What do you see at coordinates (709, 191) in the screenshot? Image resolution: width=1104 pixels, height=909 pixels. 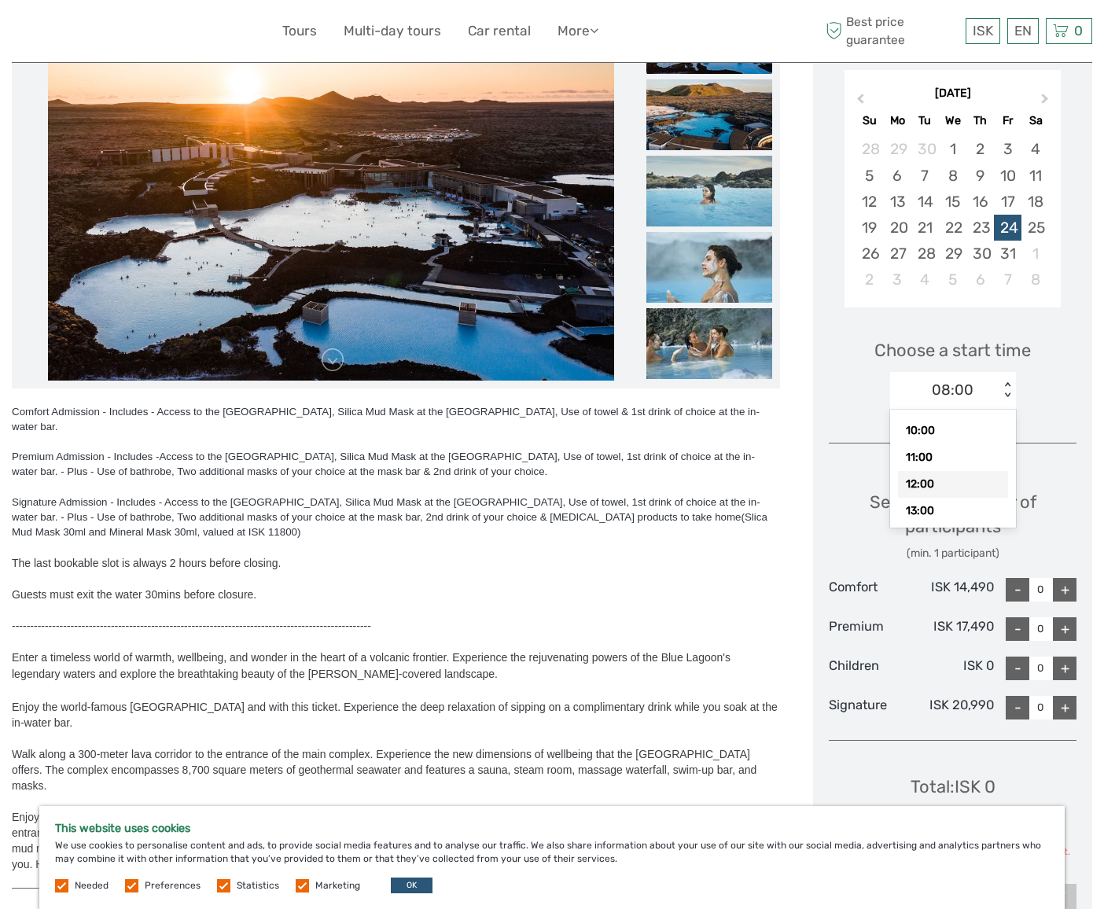 I see `img: 3e0543b7ae9e4dbc80c3cebf98bdb071_slider_thumbnail.jpg` at bounding box center [709, 191].